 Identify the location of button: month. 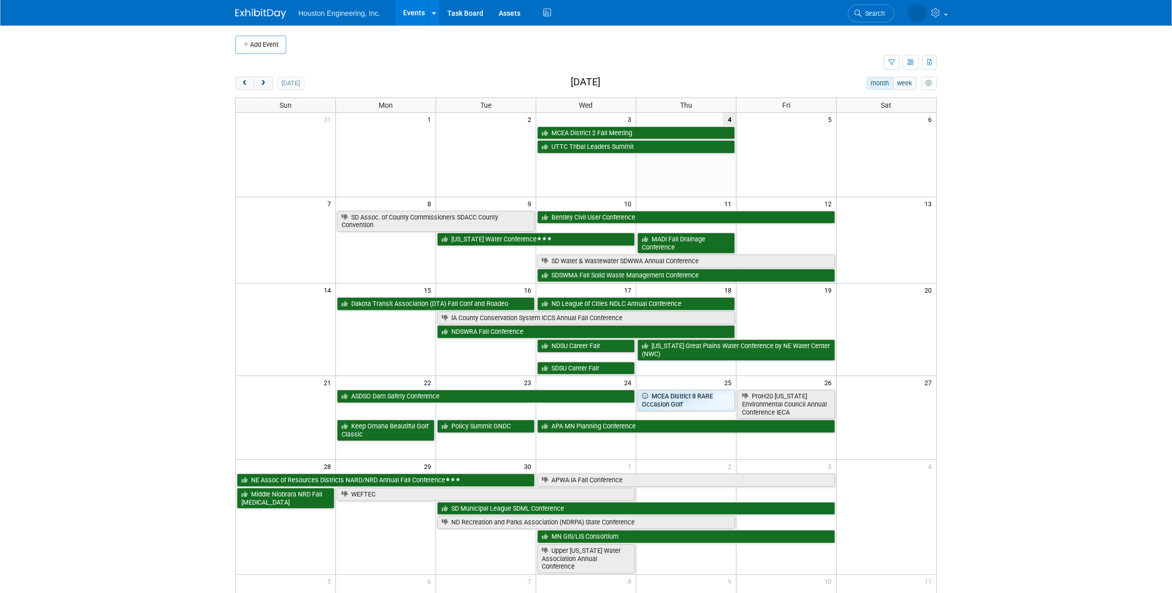
(880, 83).